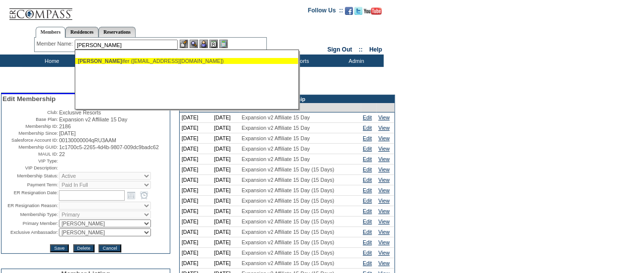  Describe the element at coordinates (30, 176) in the screenshot. I see `td: Membership Status:` at that location.